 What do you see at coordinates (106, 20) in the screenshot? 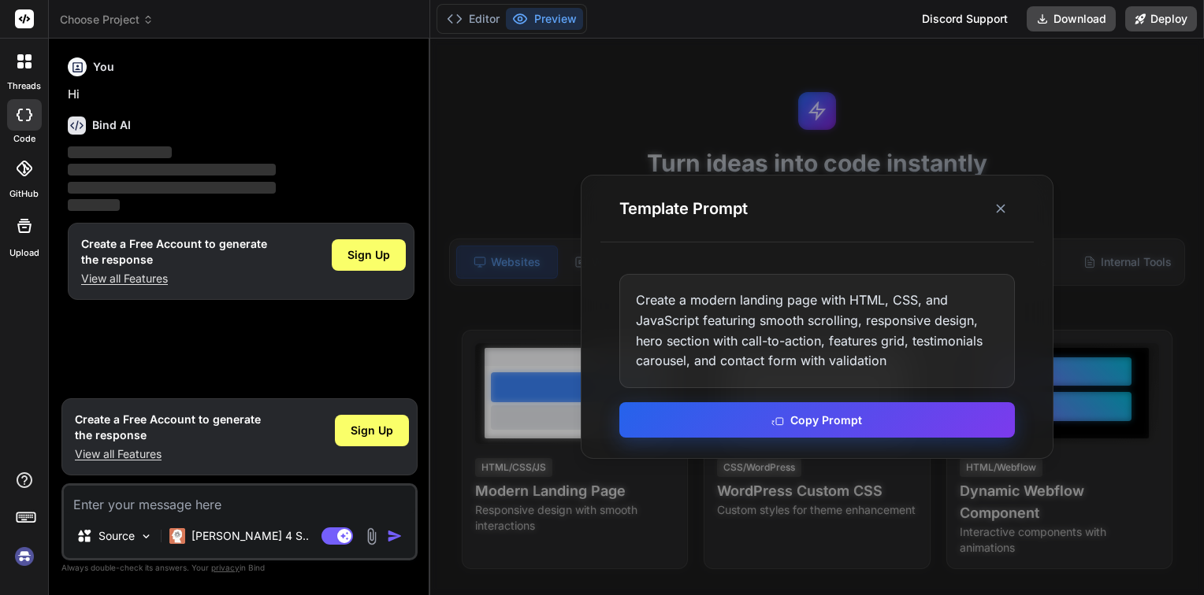
I see `span: Choose Project` at bounding box center [106, 20].